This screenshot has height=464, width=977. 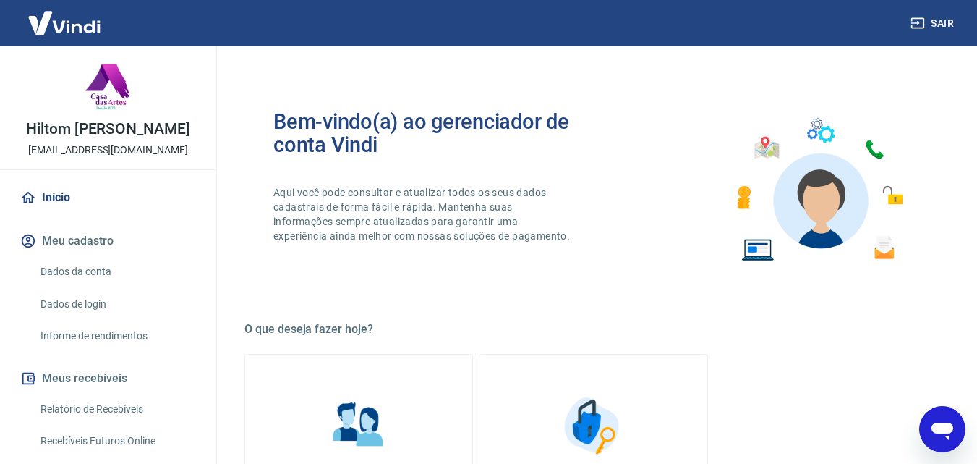 I want to click on p: Aqui você pode consultar e atualizar todos os seus dados cadastrais de forma fácil e rápida. Mant..., so click(x=423, y=214).